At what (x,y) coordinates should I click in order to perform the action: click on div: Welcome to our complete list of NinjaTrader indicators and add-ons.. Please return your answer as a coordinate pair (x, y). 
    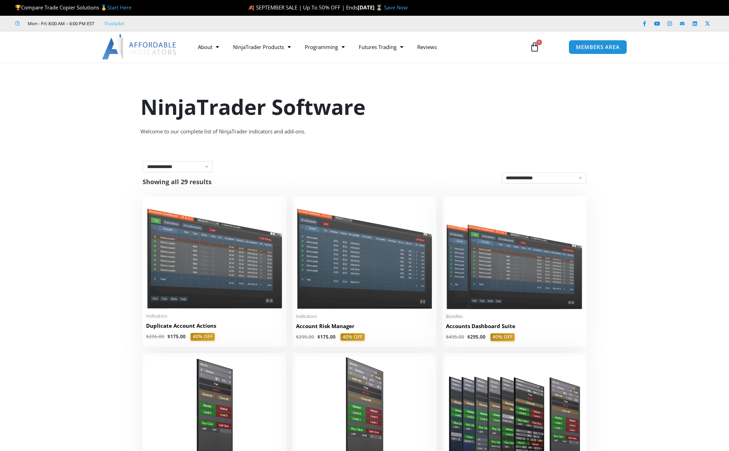
    Looking at the image, I should click on (365, 132).